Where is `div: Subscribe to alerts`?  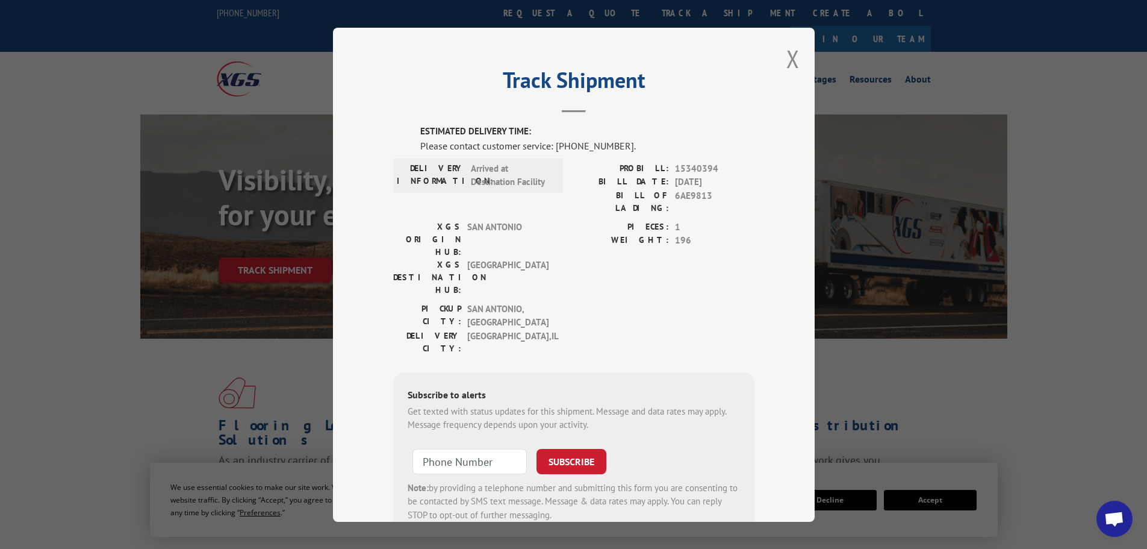
div: Subscribe to alerts is located at coordinates (574, 395).